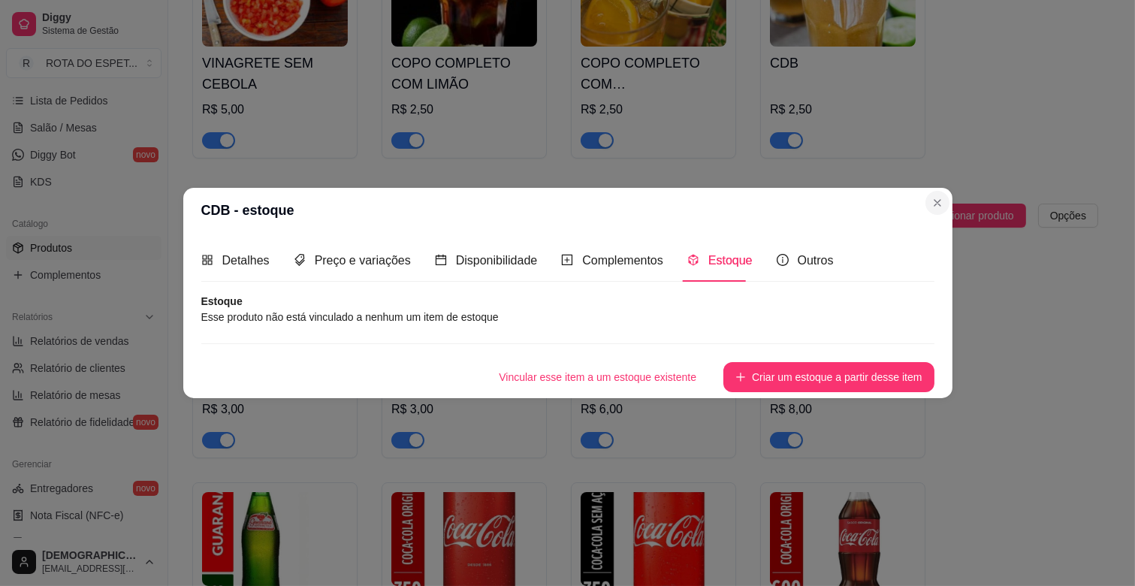 Image resolution: width=1135 pixels, height=586 pixels. Describe the element at coordinates (828, 377) in the screenshot. I see `button: plusCriar um estoque a partir desse item` at that location.